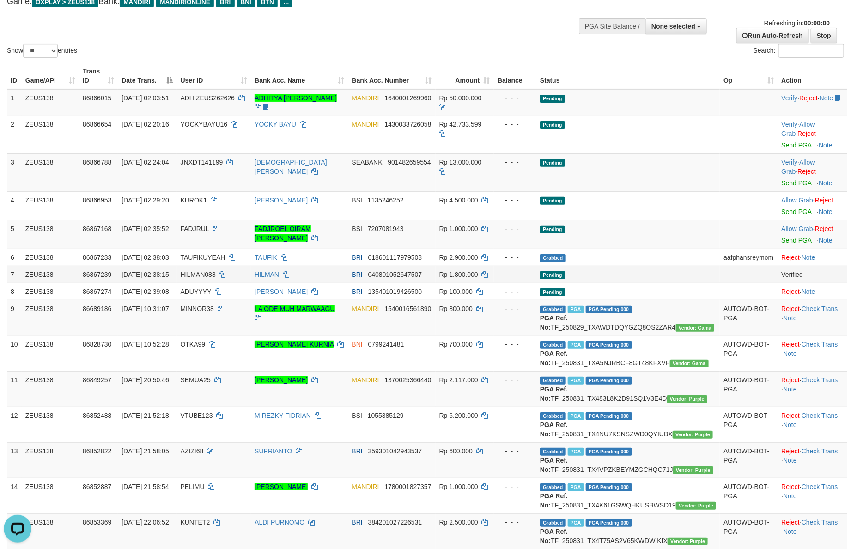 The height and width of the screenshot is (550, 851). What do you see at coordinates (275, 124) in the screenshot?
I see `a: YOCKY BAYU` at bounding box center [275, 124].